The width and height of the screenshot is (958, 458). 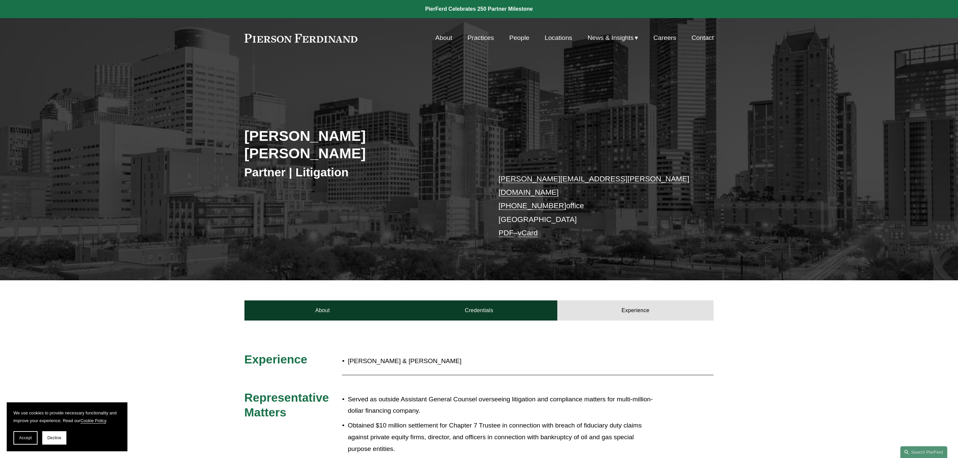 What do you see at coordinates (54, 438) in the screenshot?
I see `span: Decline` at bounding box center [54, 438].